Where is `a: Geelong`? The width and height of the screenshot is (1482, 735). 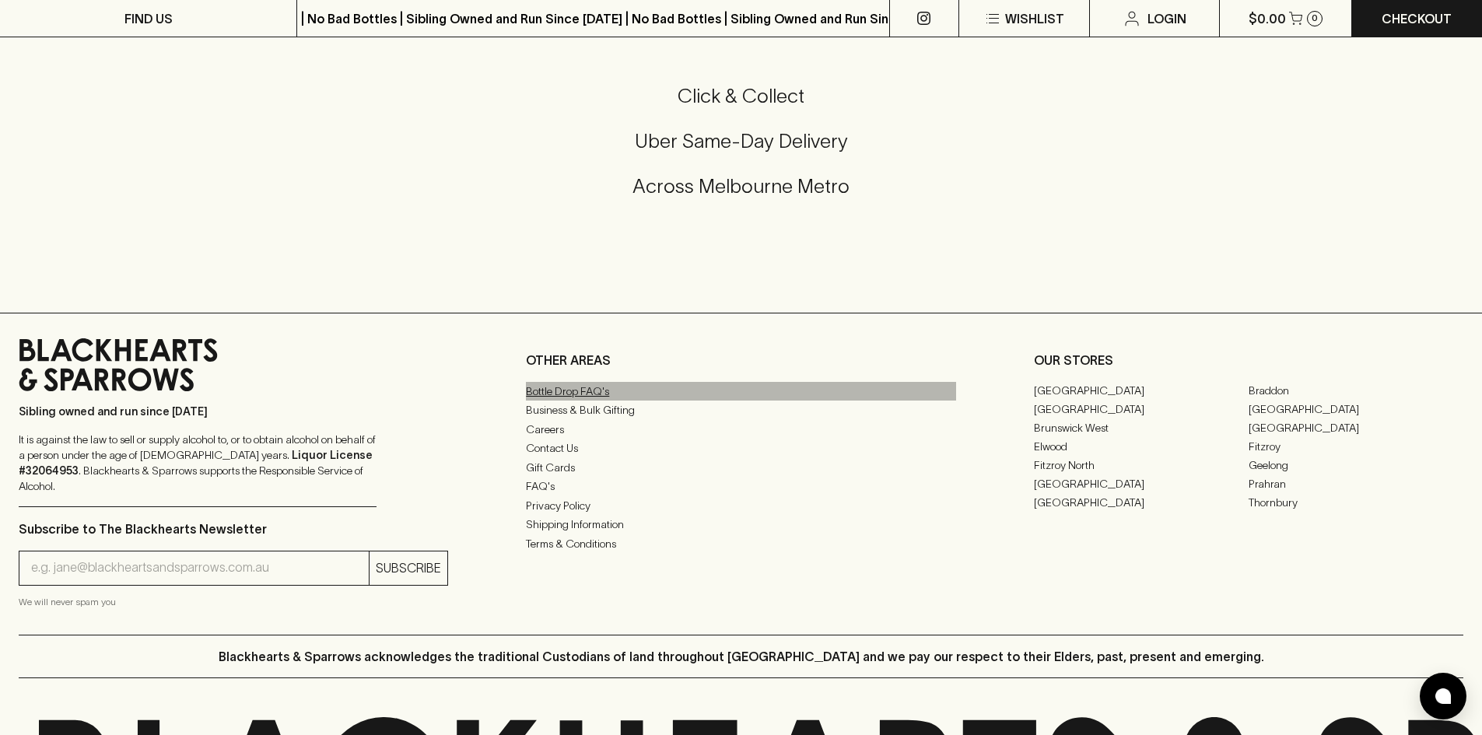
a: Geelong is located at coordinates (1356, 466).